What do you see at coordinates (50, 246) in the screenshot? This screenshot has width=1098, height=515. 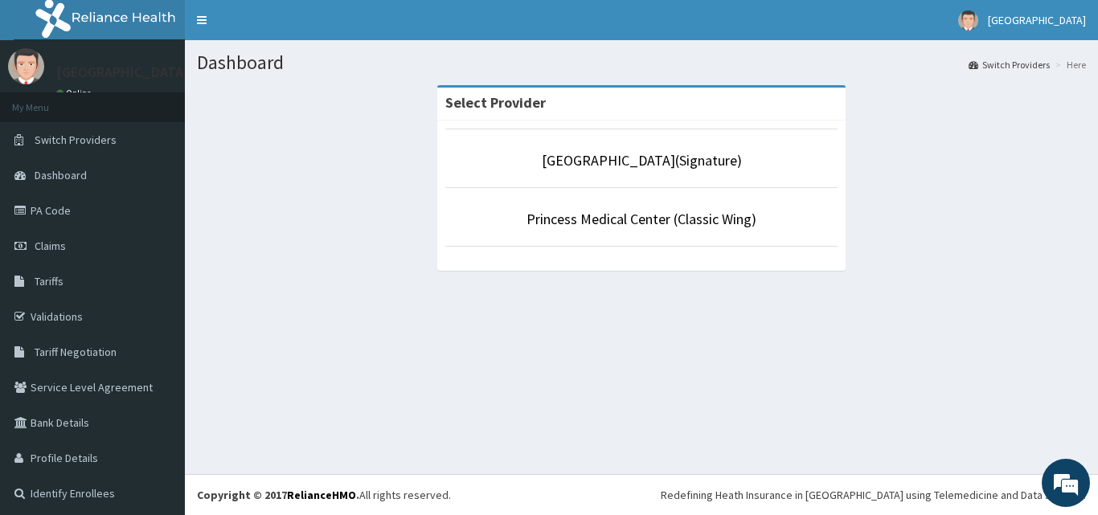 I see `span: Claims` at bounding box center [50, 246].